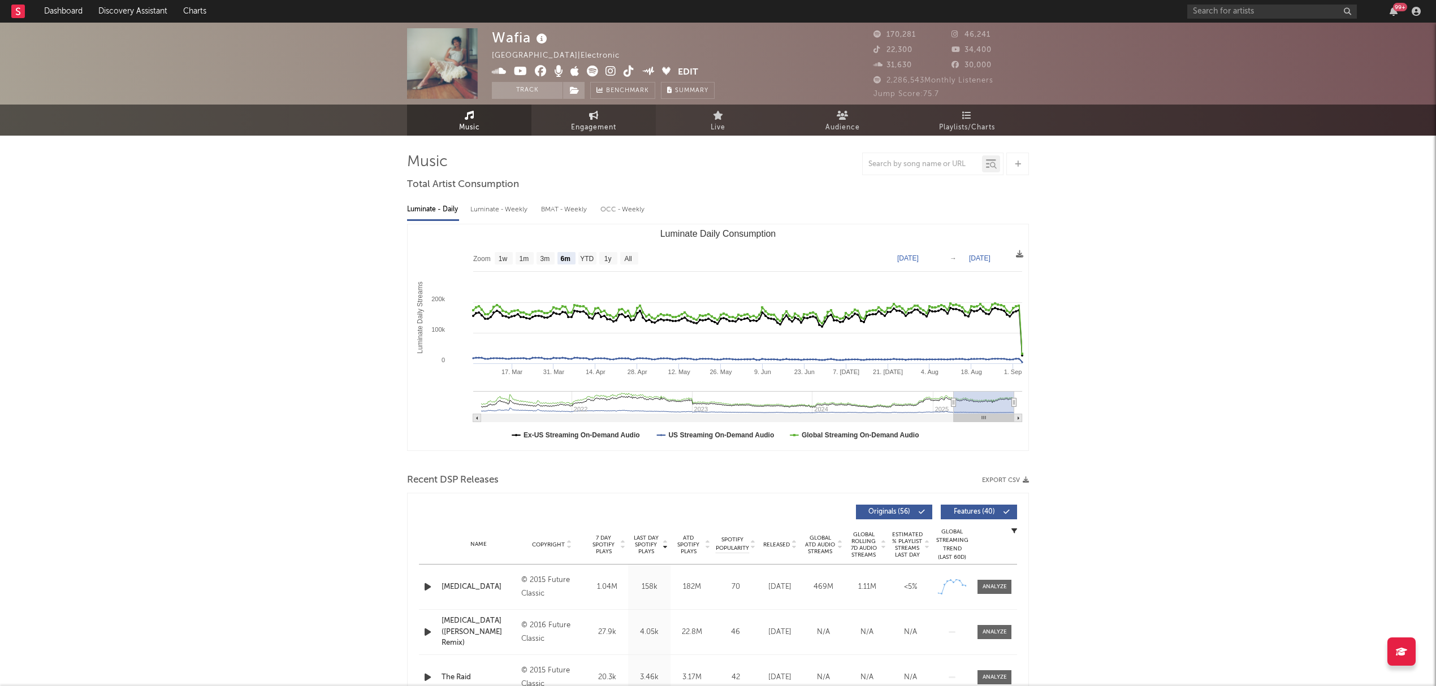 This screenshot has height=686, width=1436. What do you see at coordinates (692, 633) in the screenshot?
I see `div: 22.8M` at bounding box center [692, 633].